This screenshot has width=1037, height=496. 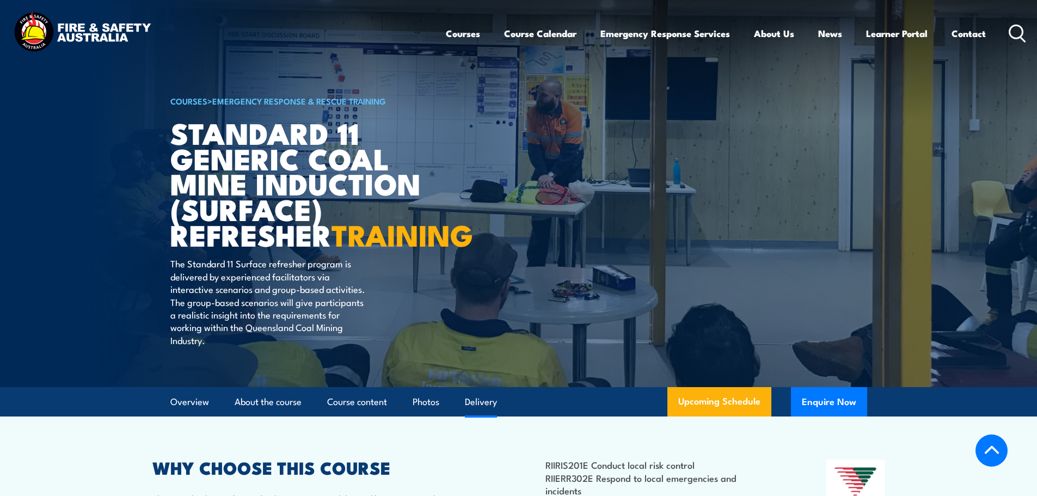 I want to click on a: Learner Portal, so click(x=897, y=33).